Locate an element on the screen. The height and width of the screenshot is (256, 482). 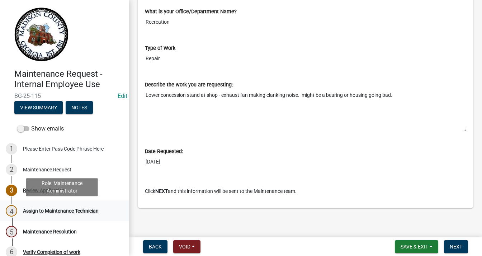
div: 4 is located at coordinates (11, 211).